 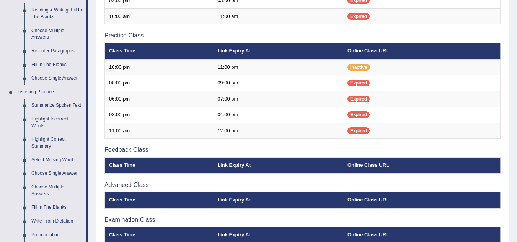 What do you see at coordinates (57, 235) in the screenshot?
I see `a: Pronunciation` at bounding box center [57, 235].